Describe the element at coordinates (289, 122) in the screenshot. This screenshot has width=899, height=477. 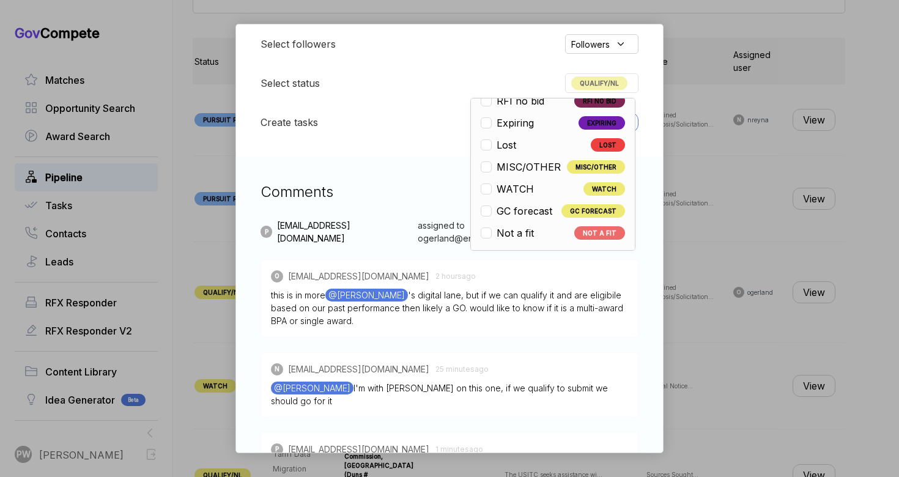
I see `h5: Create tasks` at that location.